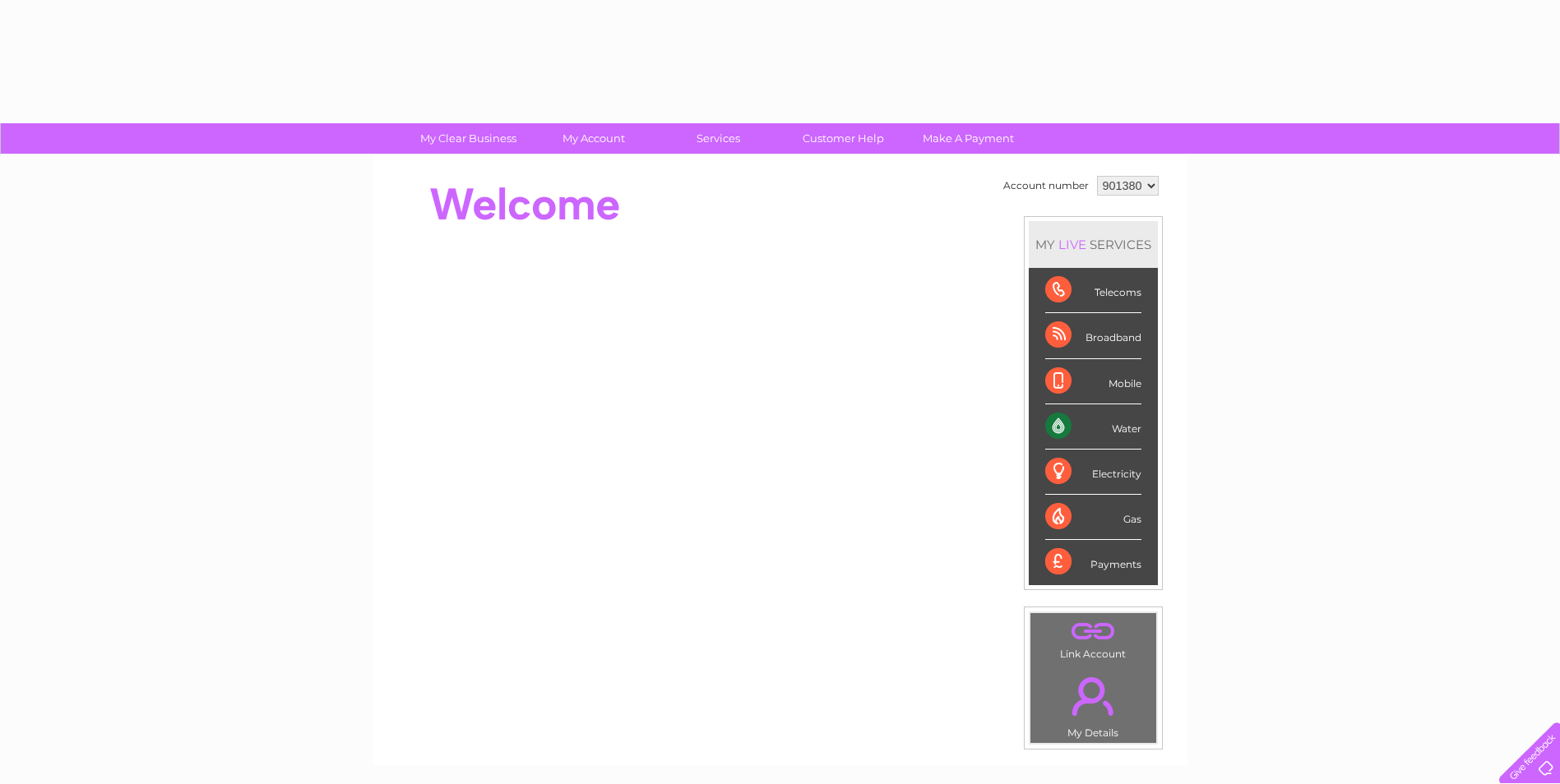 This screenshot has width=1560, height=784. Describe the element at coordinates (968, 138) in the screenshot. I see `a: Make A Payment` at that location.